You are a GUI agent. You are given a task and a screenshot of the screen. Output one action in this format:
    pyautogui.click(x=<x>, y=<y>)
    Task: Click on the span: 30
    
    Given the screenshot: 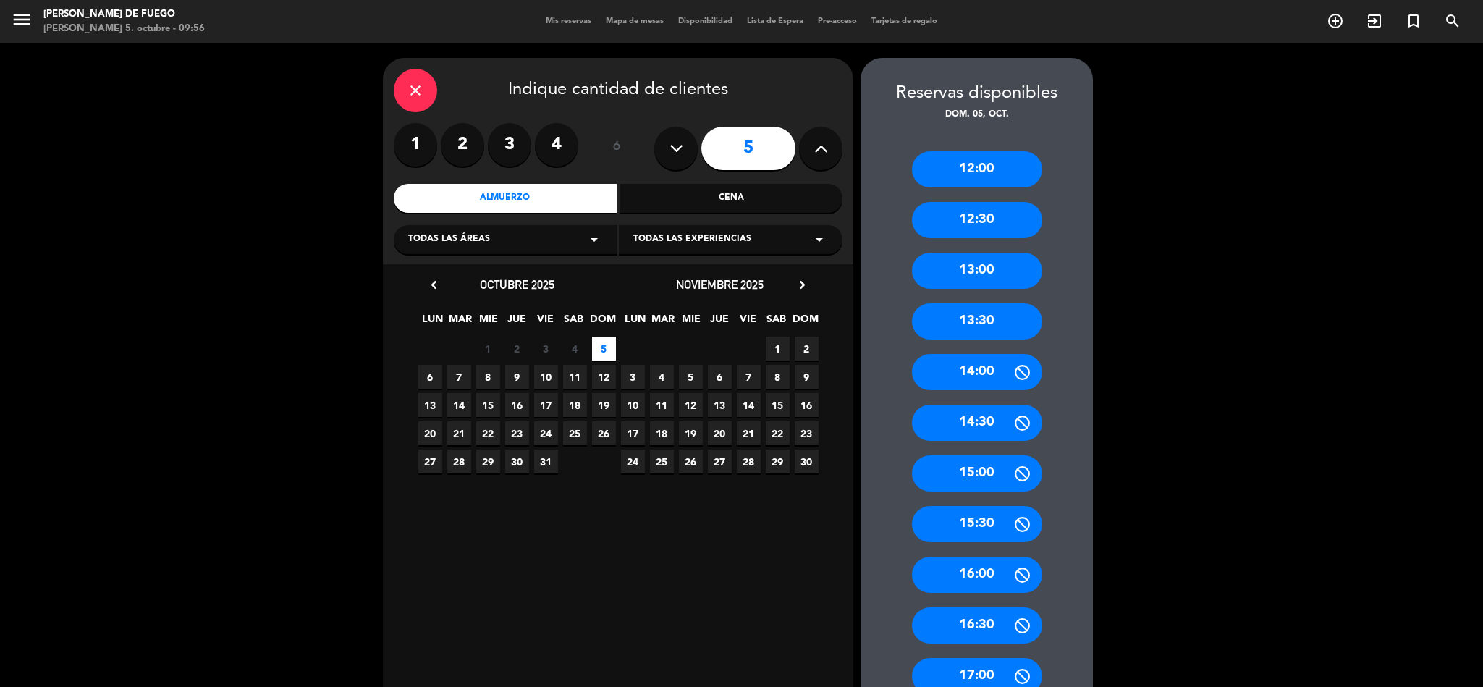 What is the action you would take?
    pyautogui.click(x=517, y=461)
    